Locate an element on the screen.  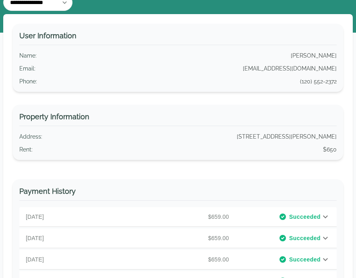
div: Rent : is located at coordinates (26, 150).